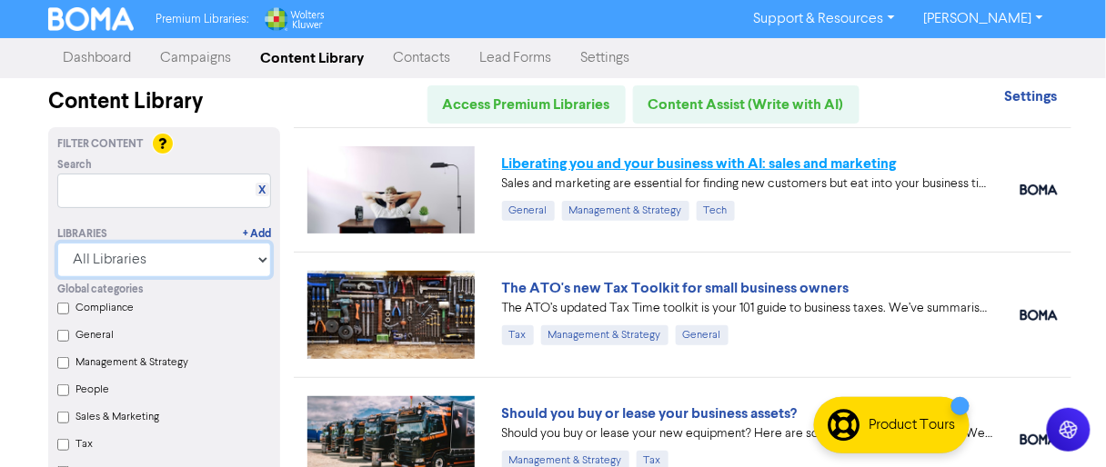  What do you see at coordinates (747, 434) in the screenshot?
I see `div: Should you buy or lease your new equipment? Here are some pros and cons of each. We also can revi...` at bounding box center [747, 434].